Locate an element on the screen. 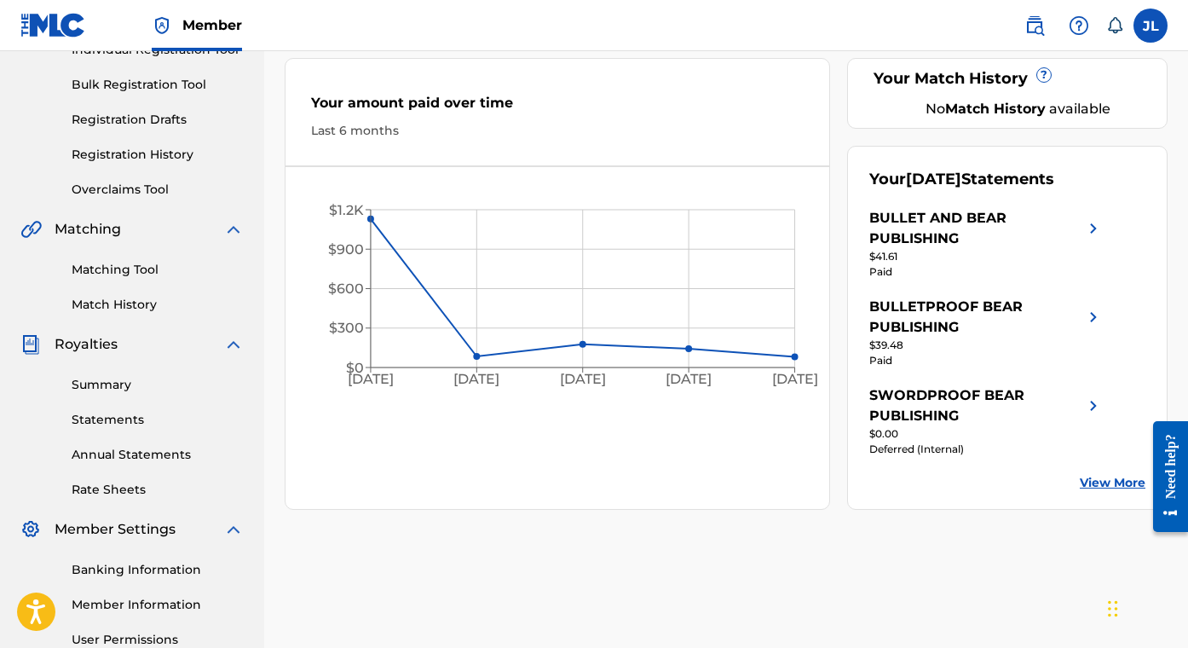 The image size is (1188, 648). span: Matching is located at coordinates (88, 229).